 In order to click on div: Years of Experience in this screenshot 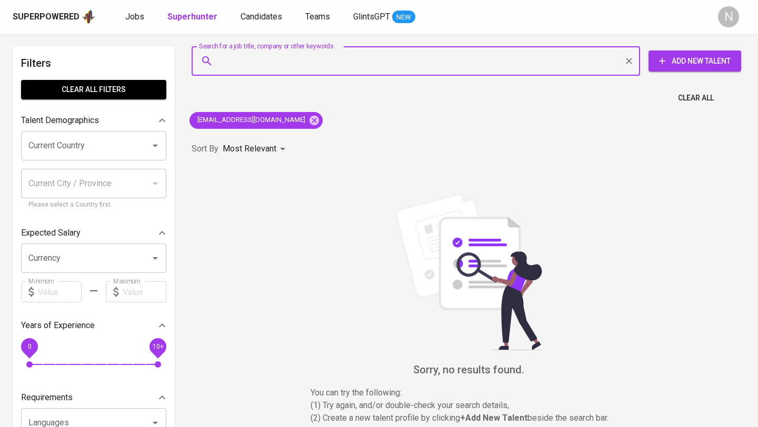, I will do `click(94, 326)`.